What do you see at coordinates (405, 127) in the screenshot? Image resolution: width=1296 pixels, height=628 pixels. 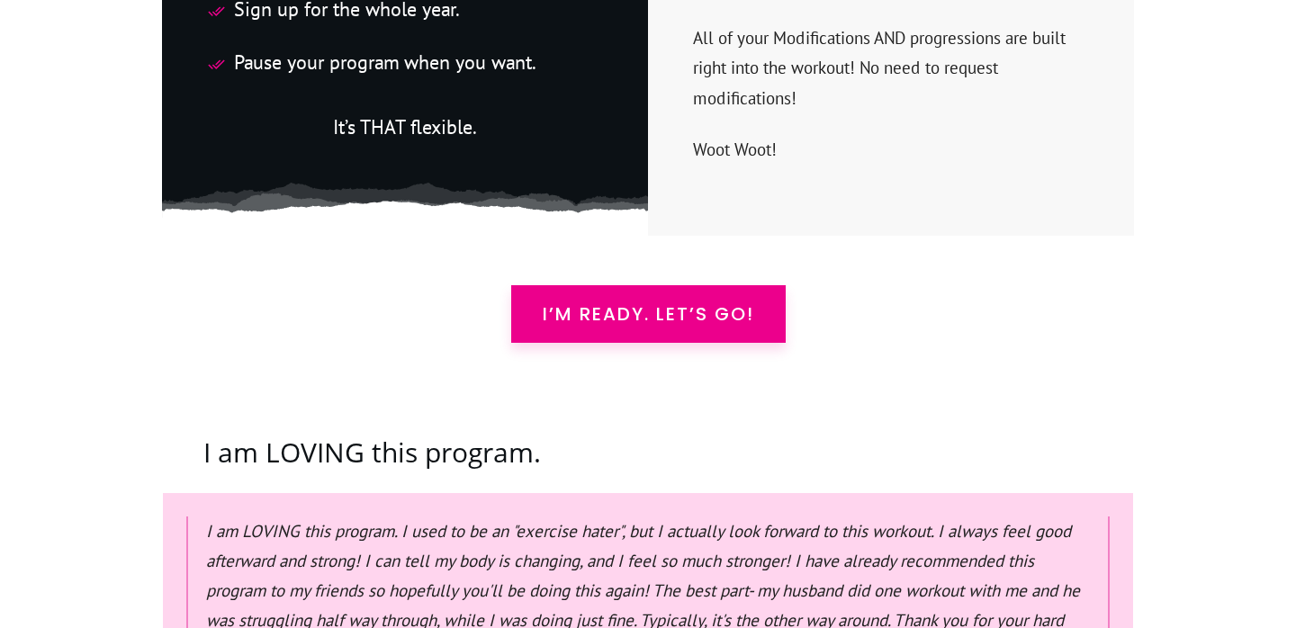 I see `p: It’s THAT flexible.` at bounding box center [405, 127].